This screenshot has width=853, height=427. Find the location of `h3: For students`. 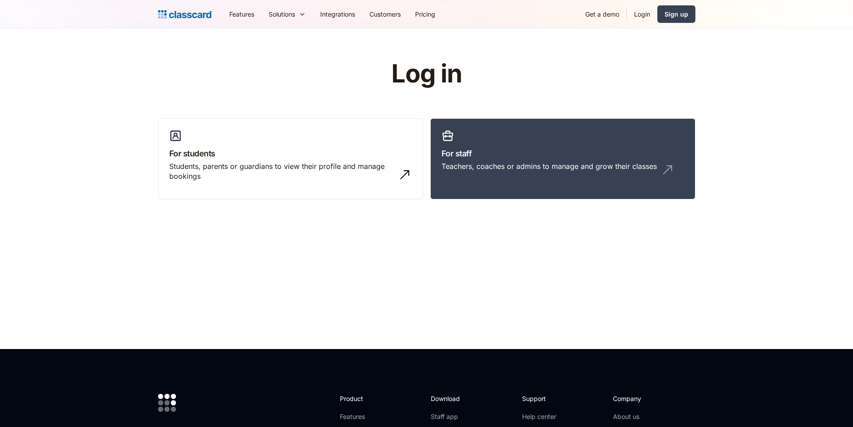

h3: For students is located at coordinates (291, 153).